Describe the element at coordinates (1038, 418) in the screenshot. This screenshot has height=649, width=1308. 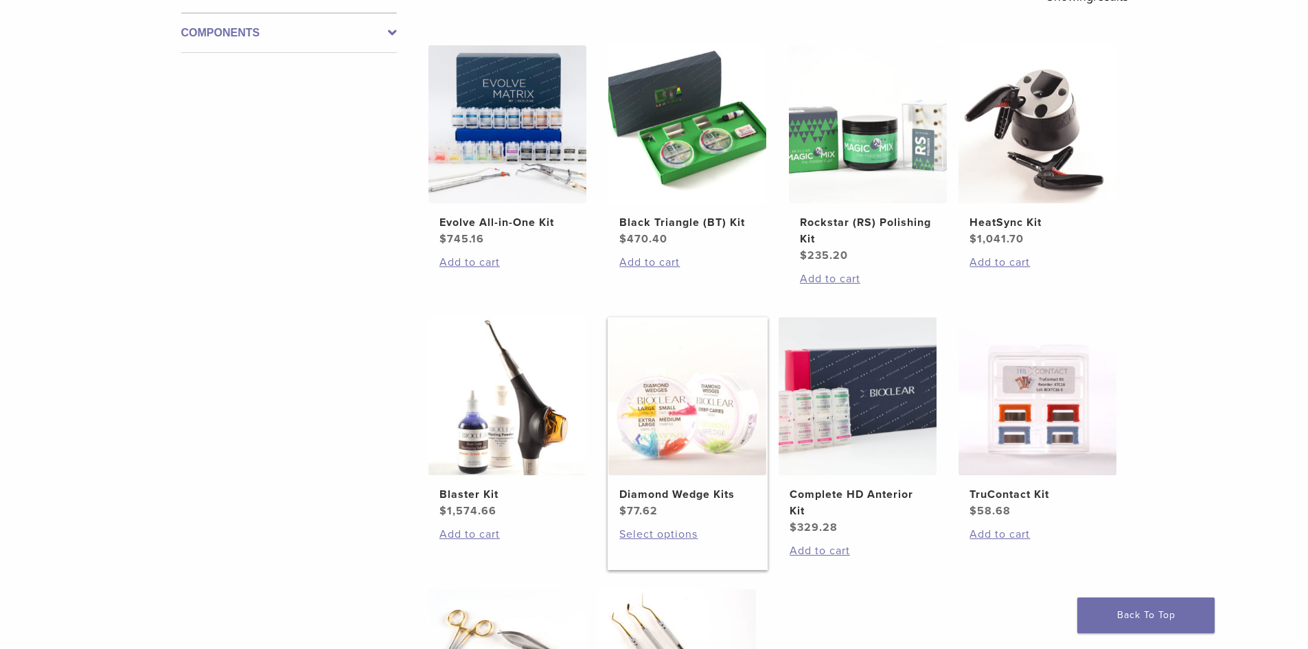
I see `a: TruContact KitTruContact Kit $58.68` at that location.